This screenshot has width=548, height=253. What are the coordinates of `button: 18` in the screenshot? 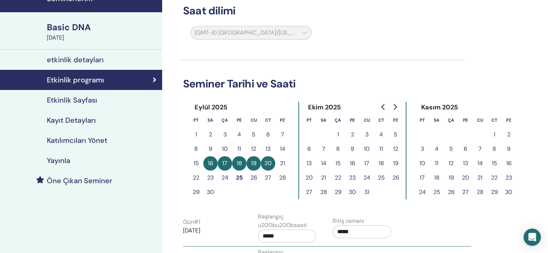 It's located at (239, 163).